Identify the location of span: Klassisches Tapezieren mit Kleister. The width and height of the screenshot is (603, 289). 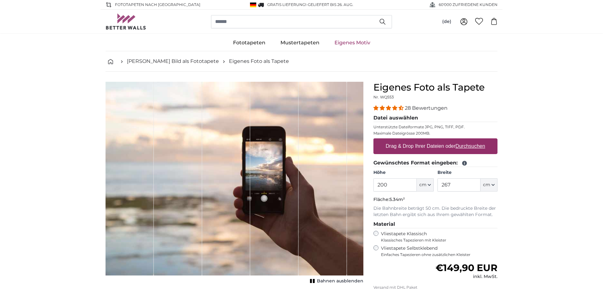
(437, 240).